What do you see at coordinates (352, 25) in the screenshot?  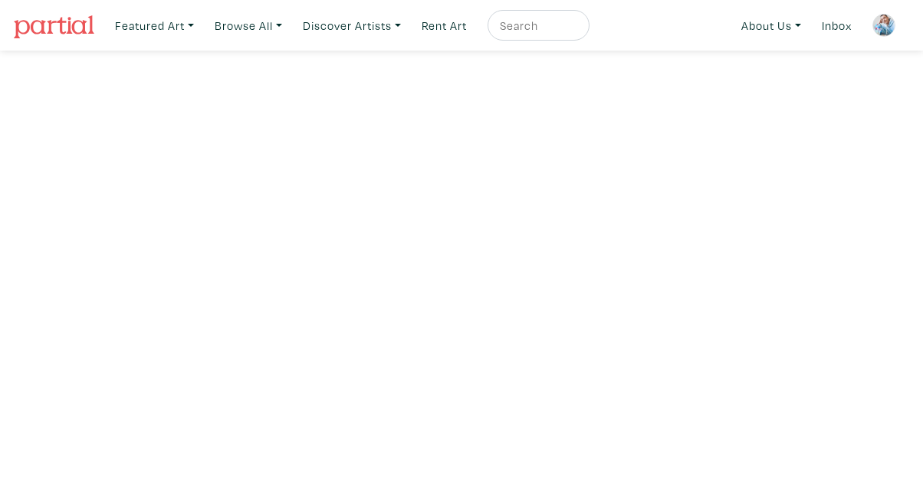 I see `a: Discover Artists` at bounding box center [352, 25].